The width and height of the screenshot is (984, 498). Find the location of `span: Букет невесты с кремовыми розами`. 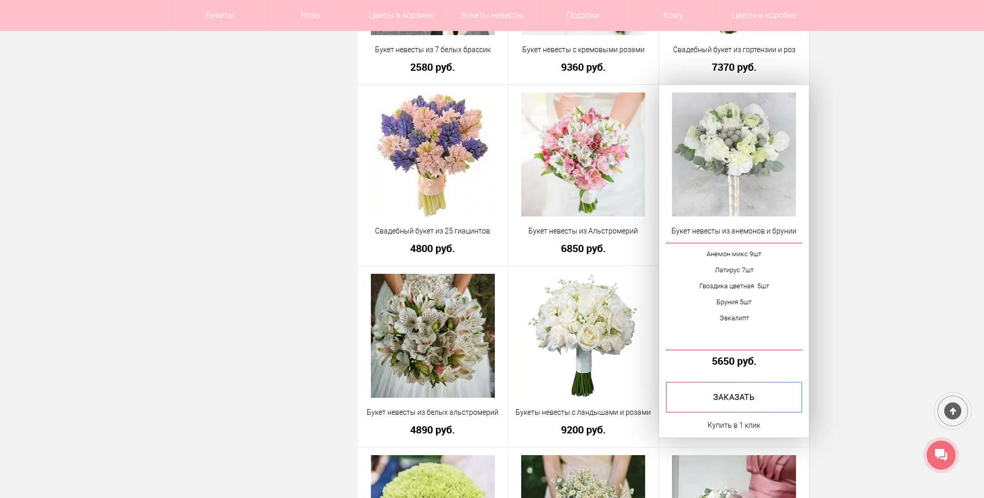

span: Букет невесты с кремовыми розами is located at coordinates (583, 50).